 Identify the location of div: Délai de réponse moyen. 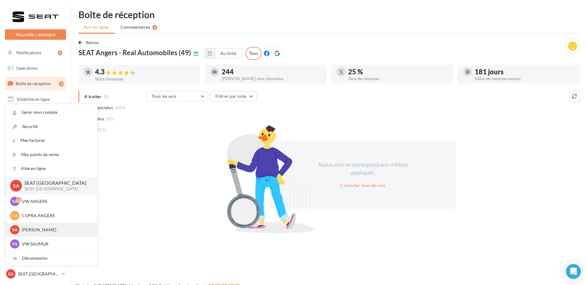
(525, 79).